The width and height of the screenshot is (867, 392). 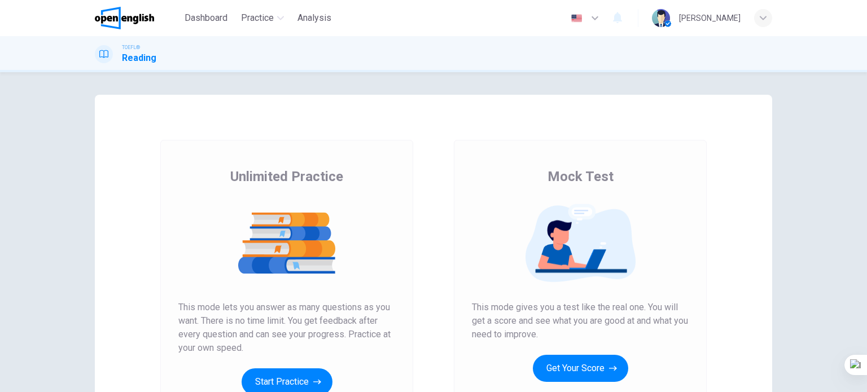 I want to click on button: Analysis, so click(x=314, y=18).